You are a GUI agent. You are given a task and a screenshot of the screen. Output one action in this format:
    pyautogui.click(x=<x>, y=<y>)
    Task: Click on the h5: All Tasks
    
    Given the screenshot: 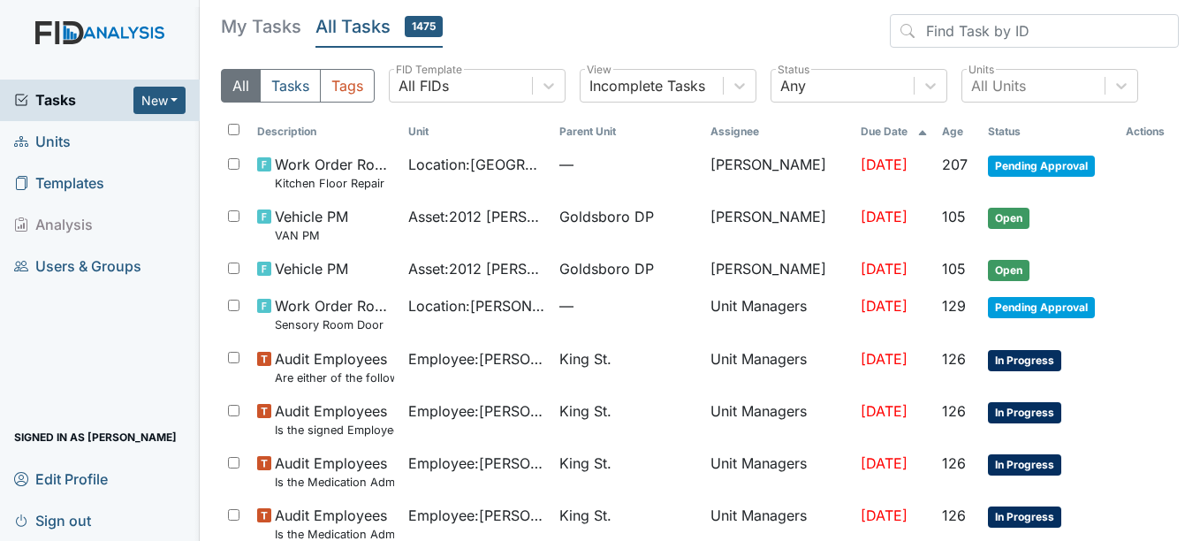 What is the action you would take?
    pyautogui.click(x=379, y=27)
    